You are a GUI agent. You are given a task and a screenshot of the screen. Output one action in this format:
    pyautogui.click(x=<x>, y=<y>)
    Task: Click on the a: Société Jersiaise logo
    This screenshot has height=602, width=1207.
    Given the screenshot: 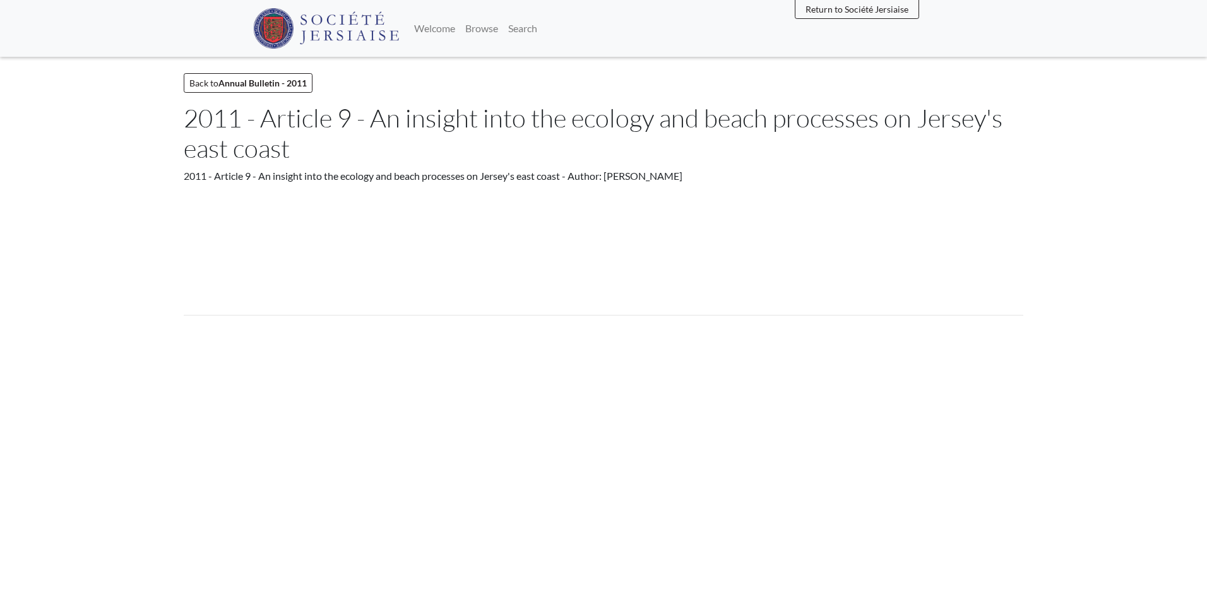 What is the action you would take?
    pyautogui.click(x=326, y=28)
    